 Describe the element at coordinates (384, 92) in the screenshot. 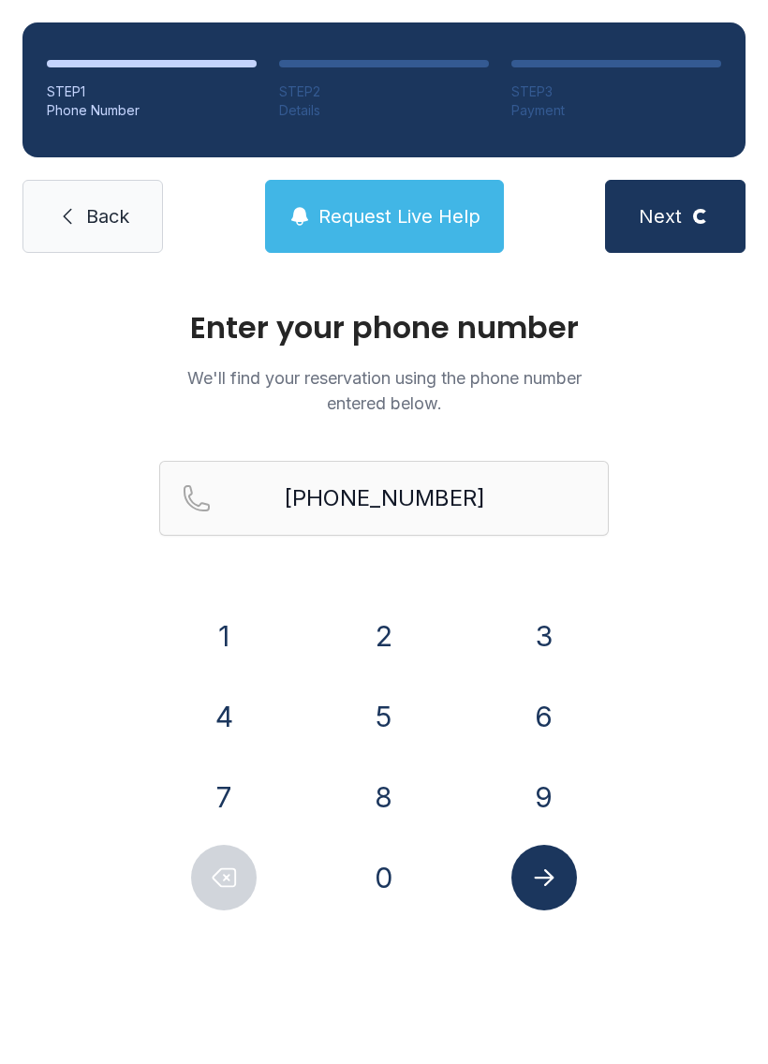

I see `div: STEP 2` at that location.